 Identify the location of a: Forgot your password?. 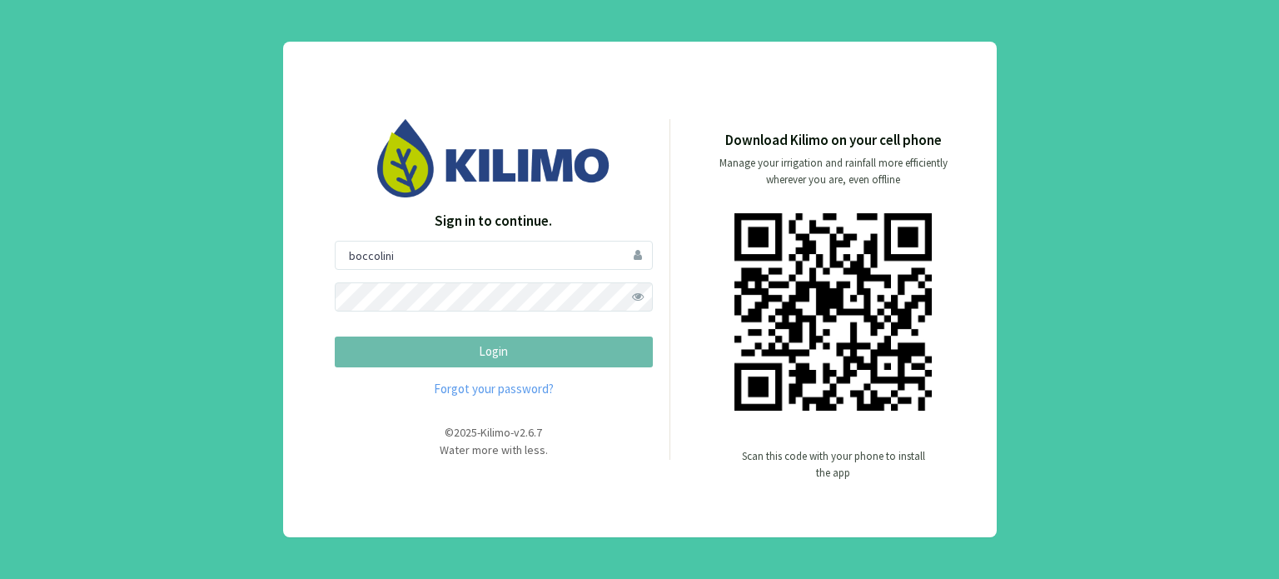
(494, 389).